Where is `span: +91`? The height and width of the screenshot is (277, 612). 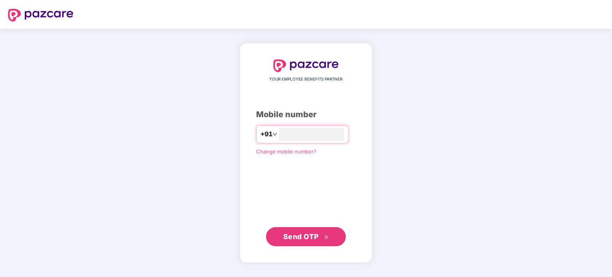 span: +91 is located at coordinates (266, 134).